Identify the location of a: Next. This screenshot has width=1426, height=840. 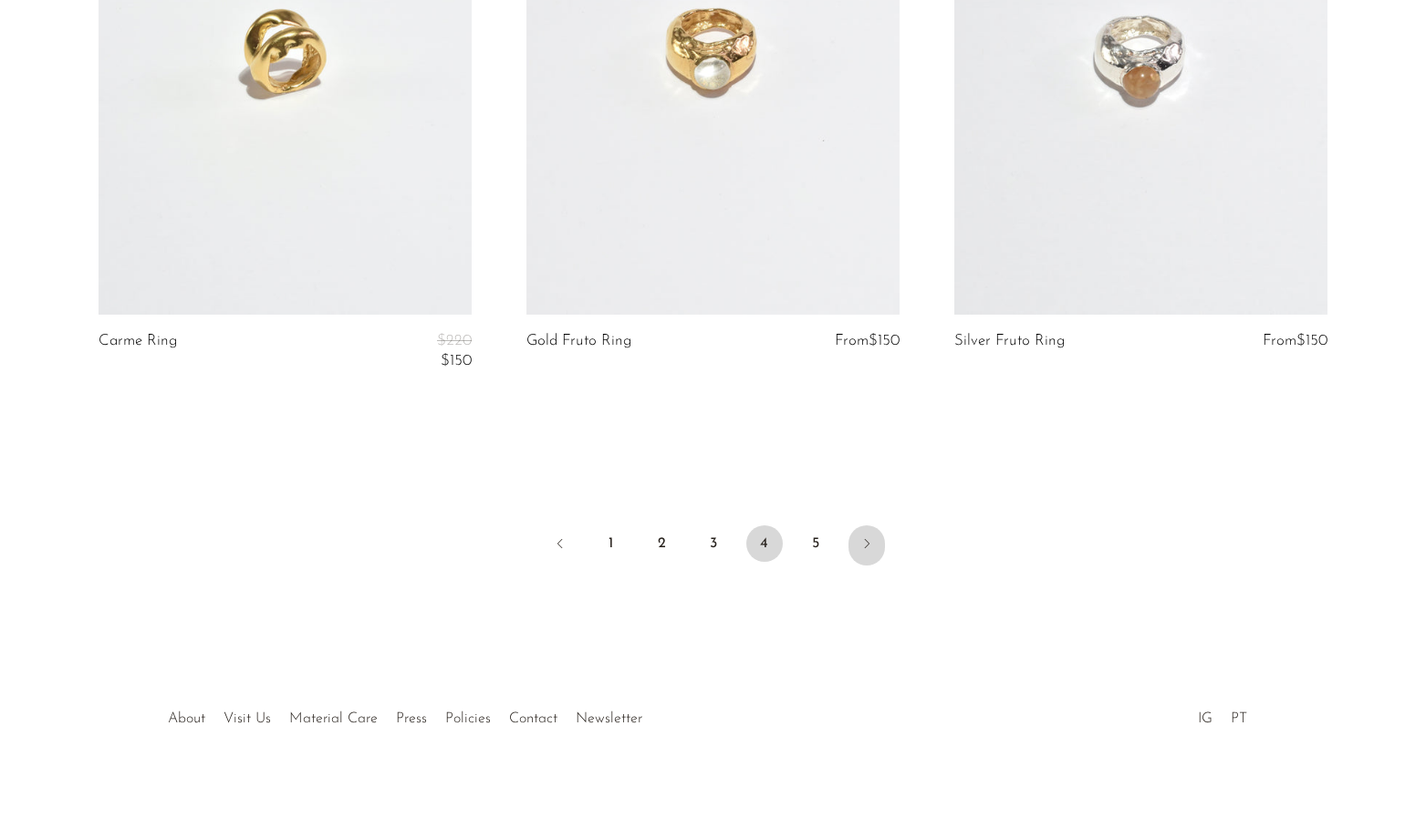
(867, 546).